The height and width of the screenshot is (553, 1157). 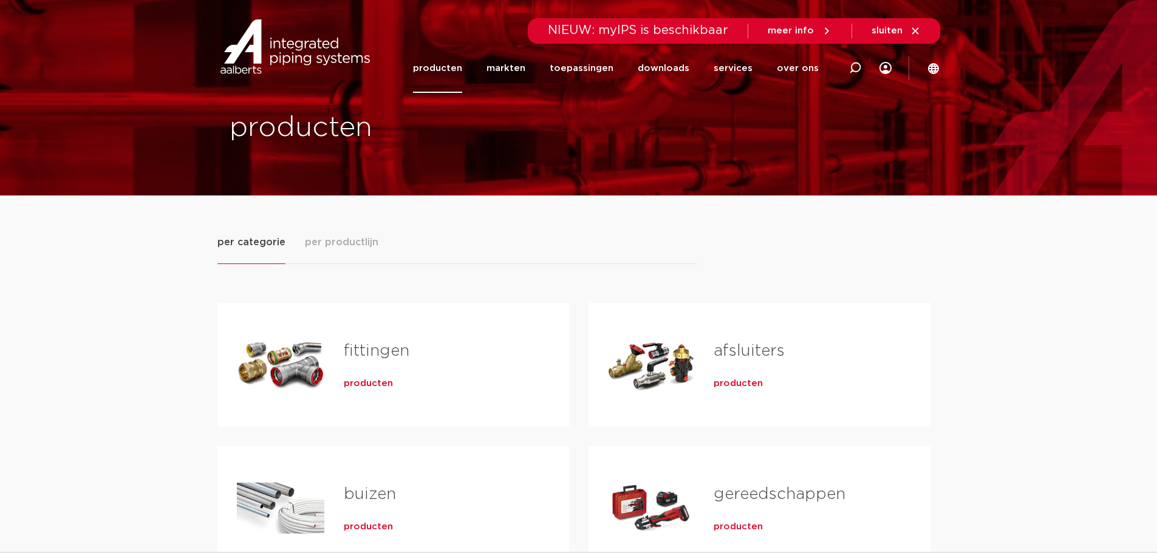 What do you see at coordinates (638, 30) in the screenshot?
I see `span: NIEUW: myIPS is beschikbaar` at bounding box center [638, 30].